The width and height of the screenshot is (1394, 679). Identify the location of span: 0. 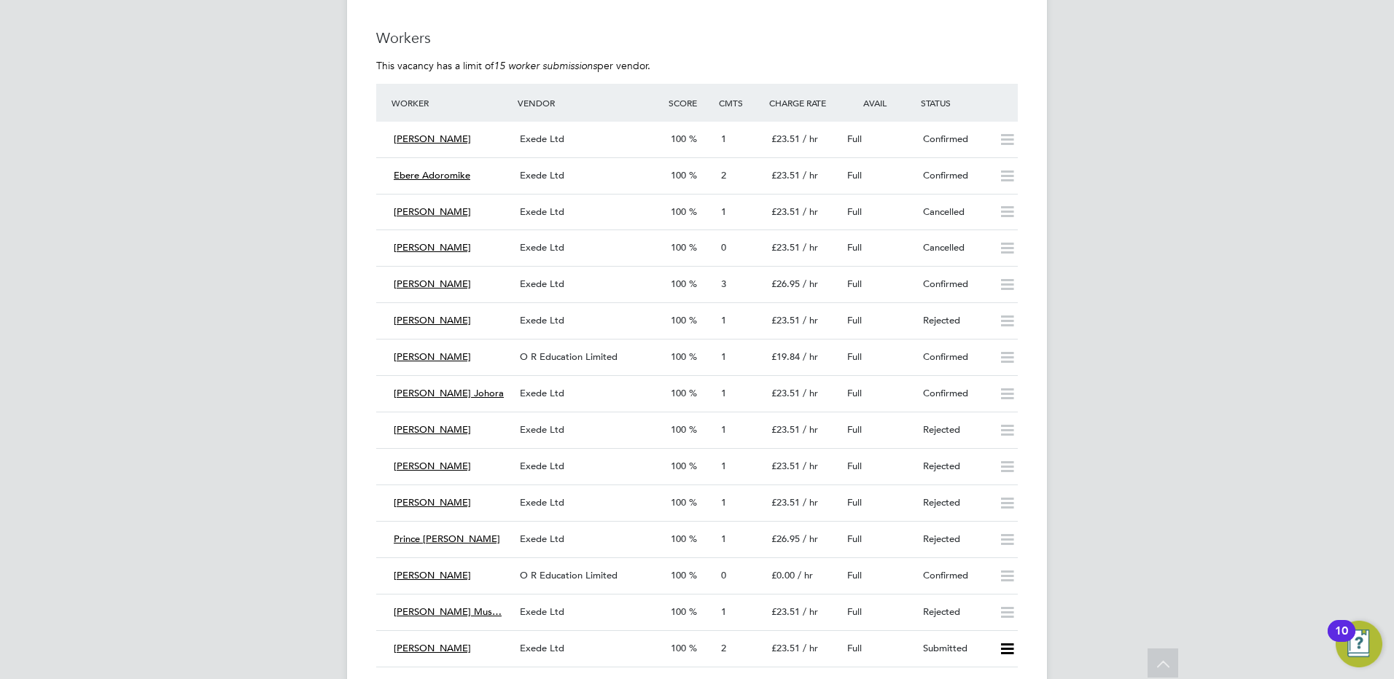
(723, 575).